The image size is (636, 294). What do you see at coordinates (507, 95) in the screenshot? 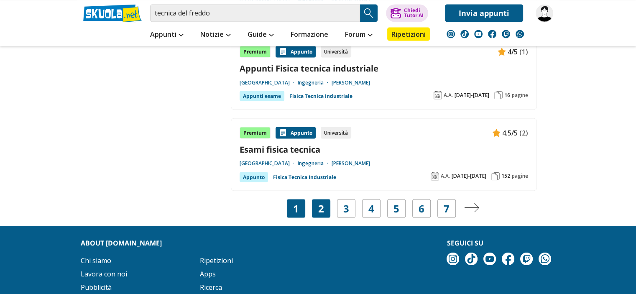
I see `span: 16` at bounding box center [507, 95].